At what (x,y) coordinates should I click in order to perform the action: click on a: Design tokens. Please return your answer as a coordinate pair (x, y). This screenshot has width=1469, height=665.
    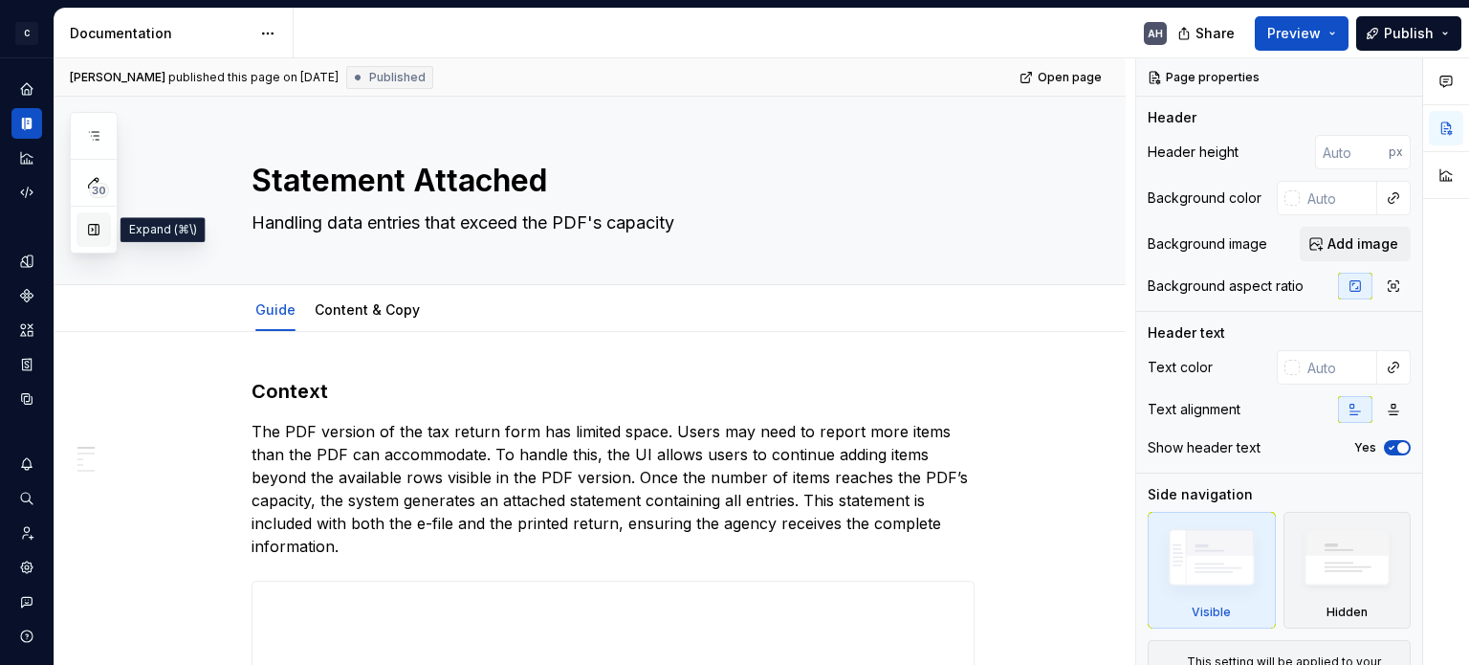
    Looking at the image, I should click on (27, 261).